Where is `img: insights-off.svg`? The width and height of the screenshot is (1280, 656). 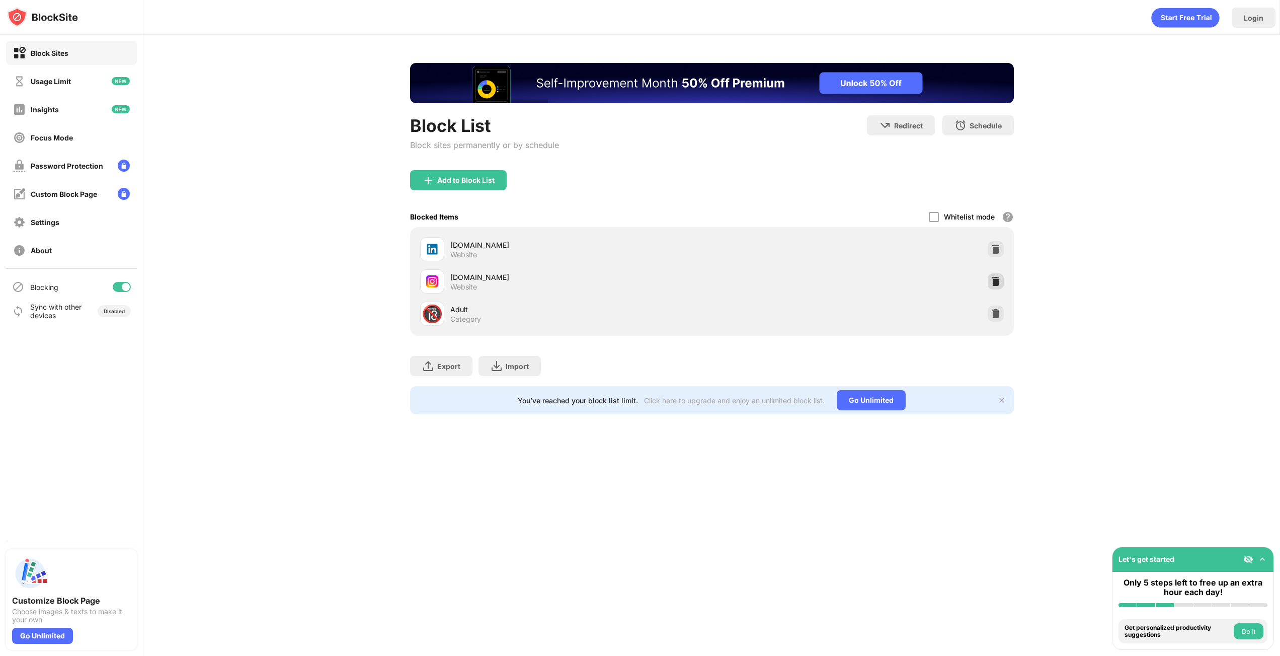 img: insights-off.svg is located at coordinates (19, 109).